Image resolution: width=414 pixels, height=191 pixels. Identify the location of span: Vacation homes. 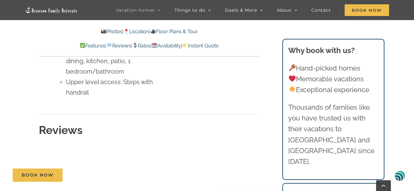
(135, 10).